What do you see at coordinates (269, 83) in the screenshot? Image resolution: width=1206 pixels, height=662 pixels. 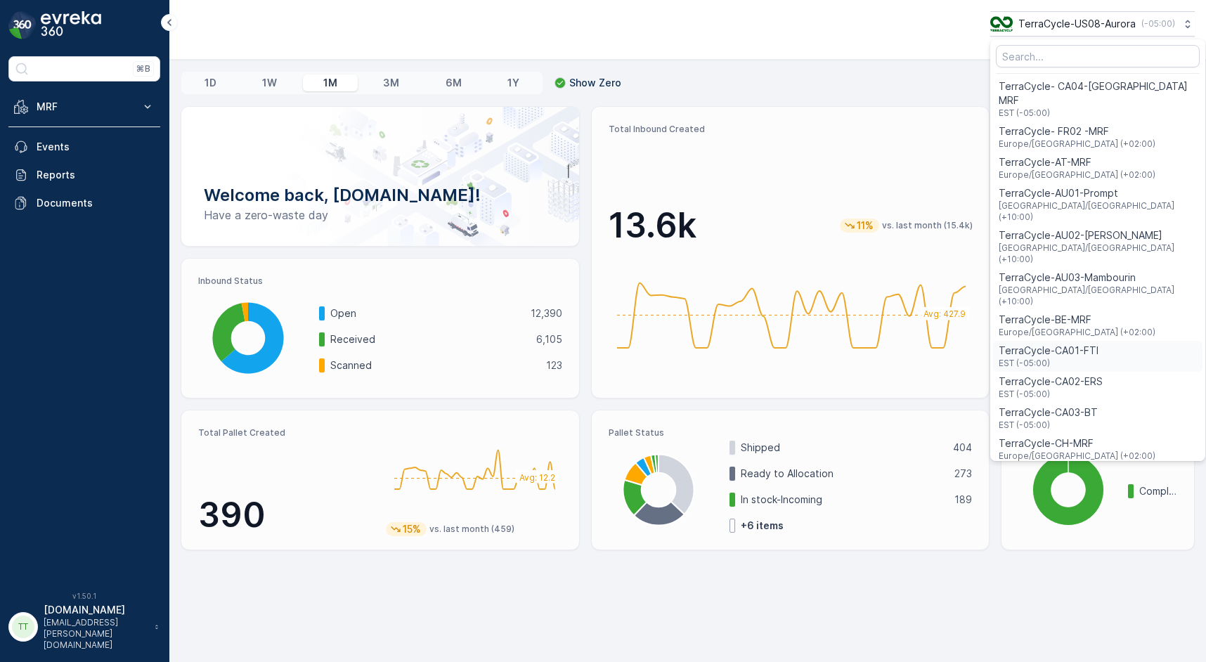 I see `p: 1W` at bounding box center [269, 83].